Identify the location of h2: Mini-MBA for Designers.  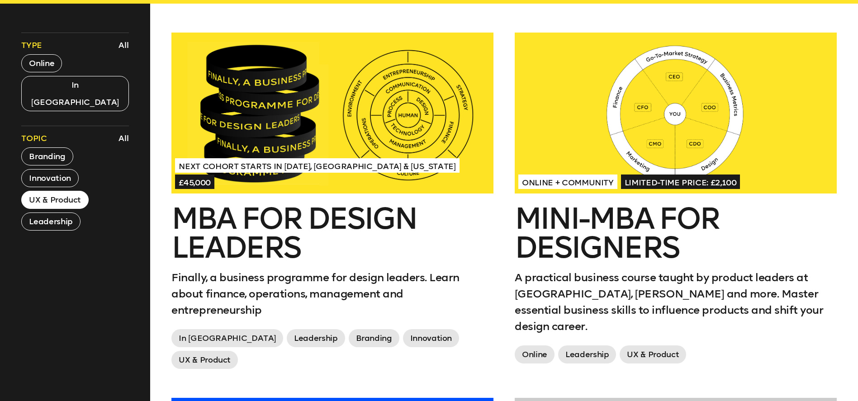
(676, 233).